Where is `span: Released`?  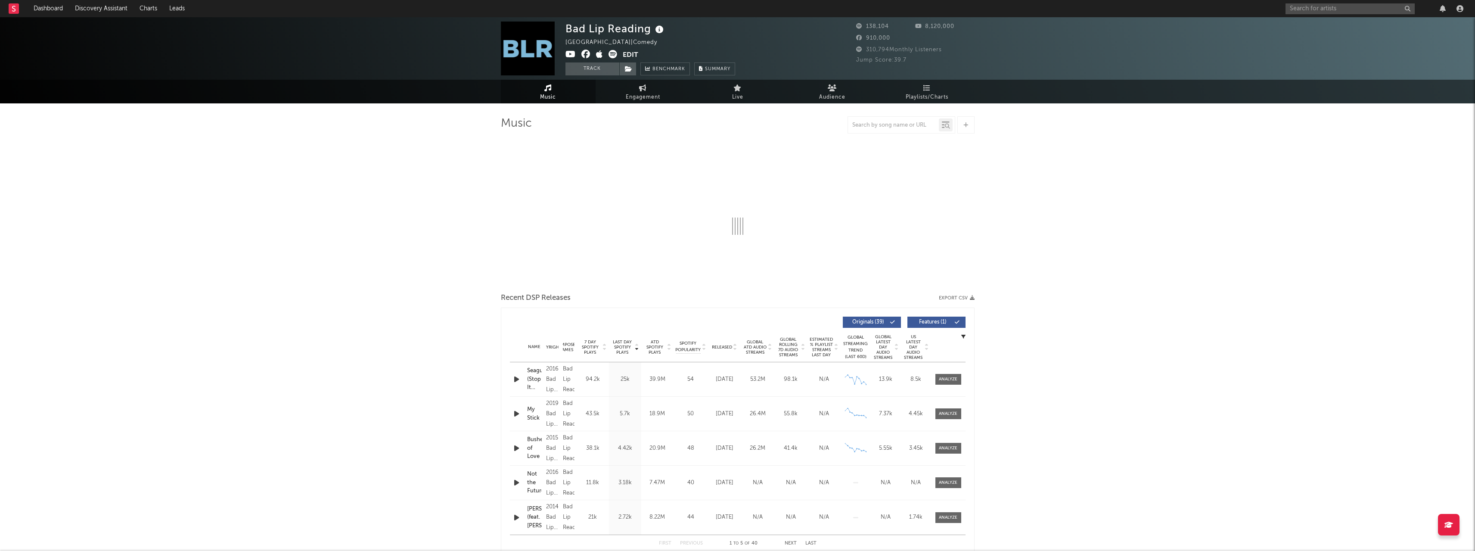
span: Released is located at coordinates (722, 347).